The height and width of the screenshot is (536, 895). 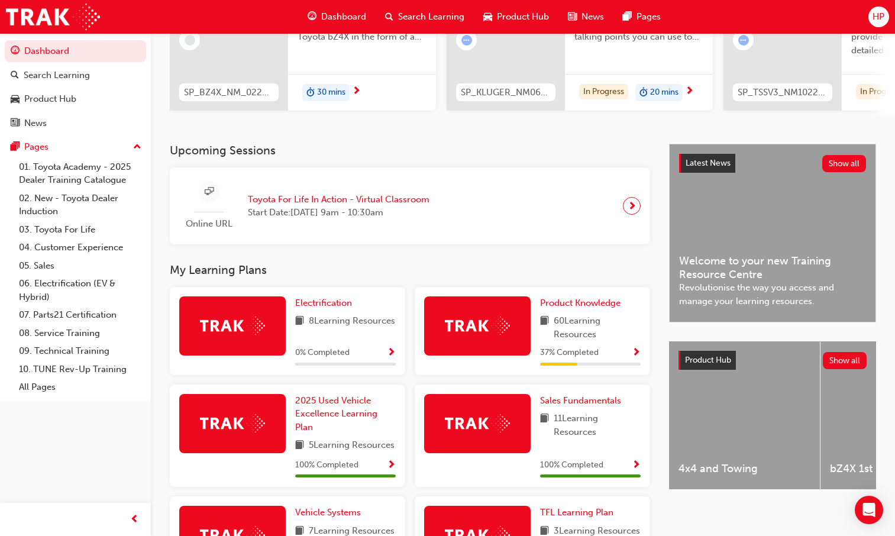 What do you see at coordinates (336, 413) in the screenshot?
I see `span: 2025 Used Vehicle Excellence Learning Plan` at bounding box center [336, 413].